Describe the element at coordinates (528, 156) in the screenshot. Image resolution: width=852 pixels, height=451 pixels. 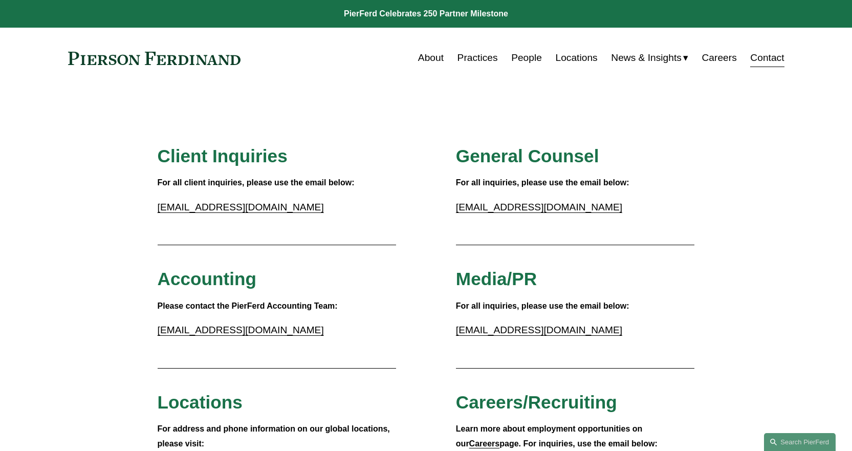
I see `span: General Counsel` at that location.